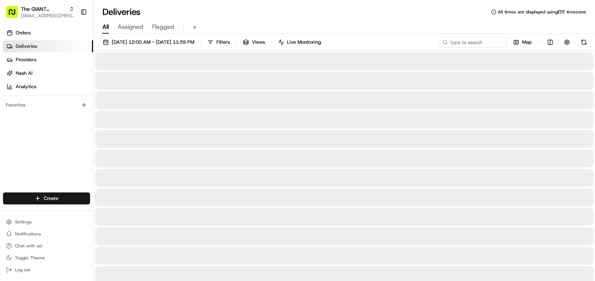  What do you see at coordinates (46, 234) in the screenshot?
I see `button: Notifications` at bounding box center [46, 234].